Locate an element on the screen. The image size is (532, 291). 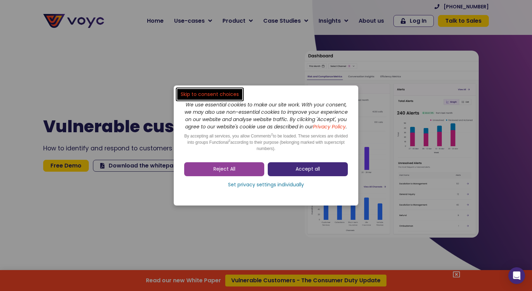
span: Job title is located at coordinates (104, 60).